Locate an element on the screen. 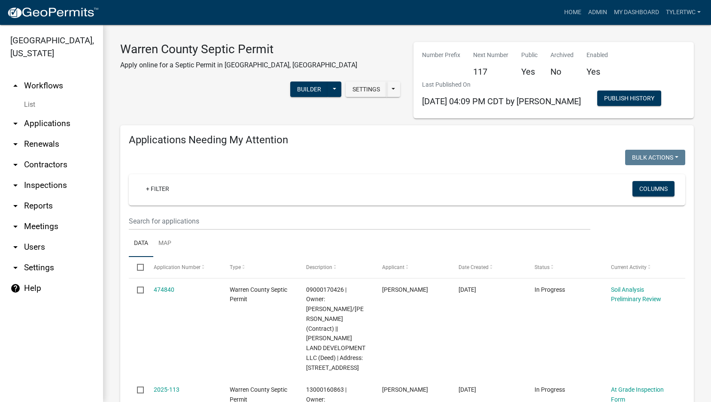 This screenshot has height=402, width=711. a: My Dashboard is located at coordinates (636, 12).